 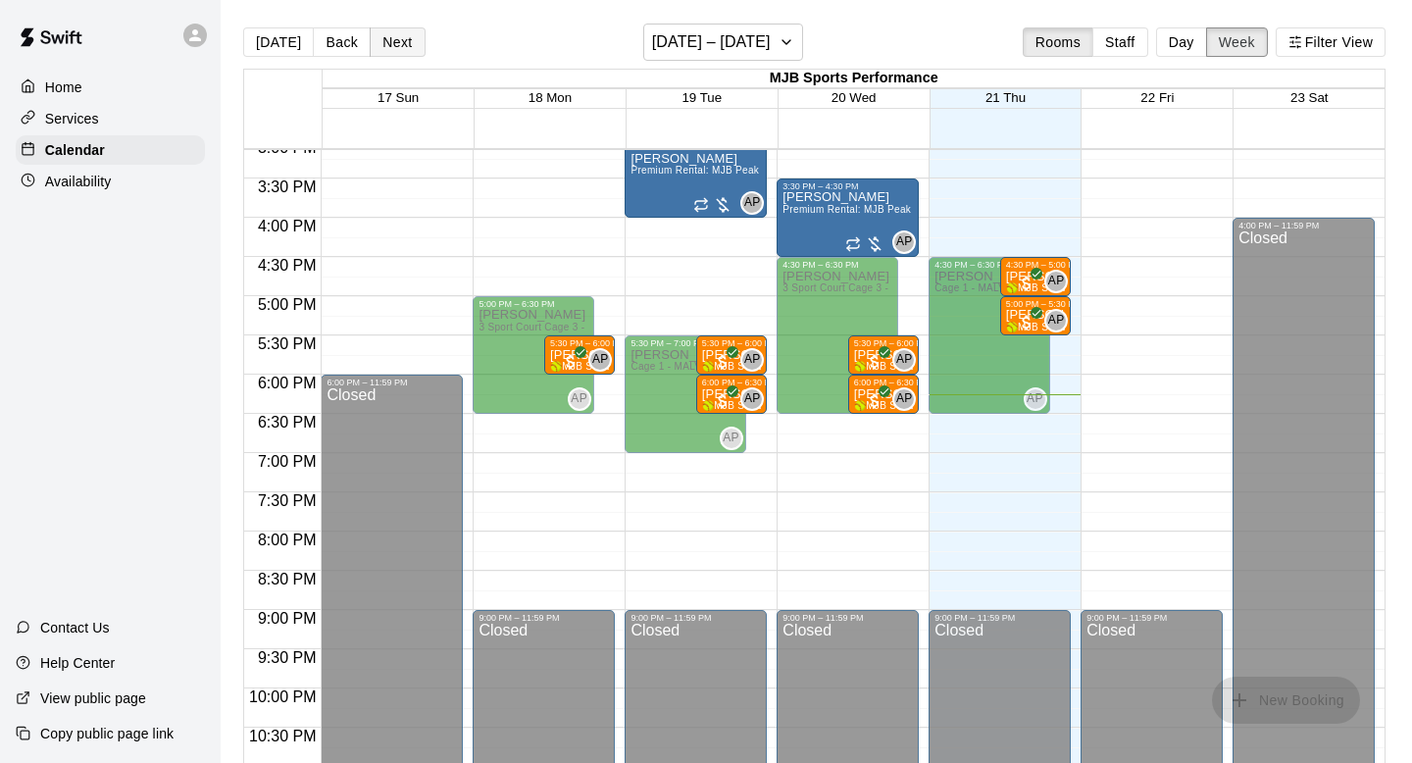 What do you see at coordinates (580, 355) in the screenshot?
I see `div: 5:30 PM – 6:00 PM: Nahlia Freeman` at bounding box center [580, 355].